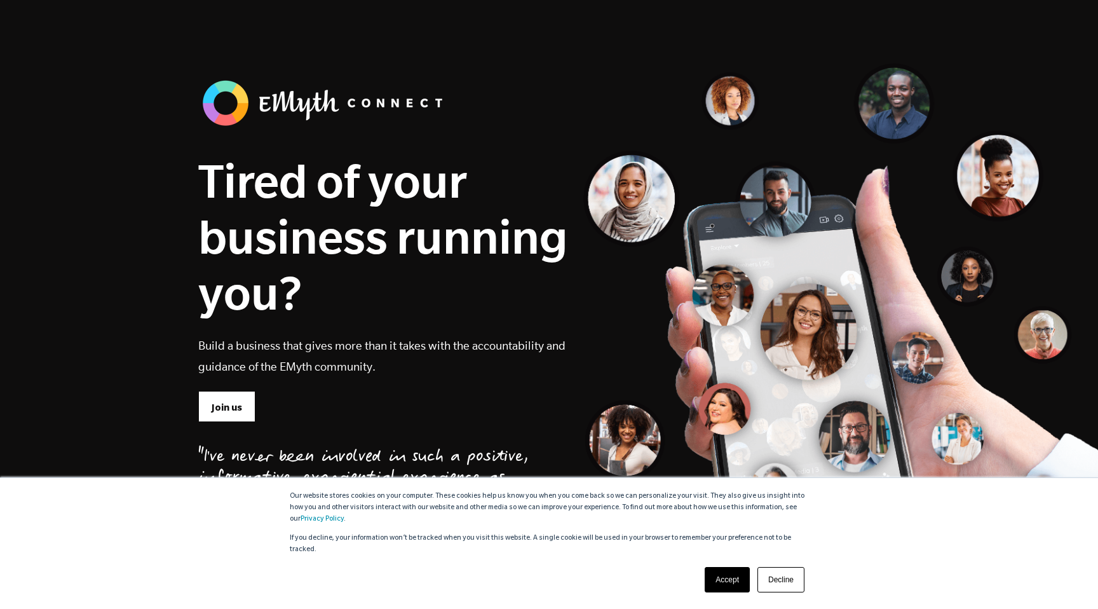  I want to click on p: Our website stores cookies on your computer. These cookies help us know you when you come back so..., so click(549, 508).